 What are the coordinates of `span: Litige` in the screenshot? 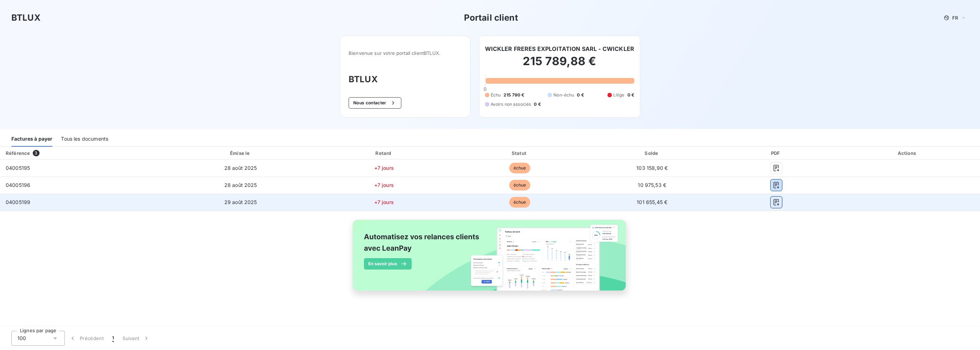 It's located at (619, 95).